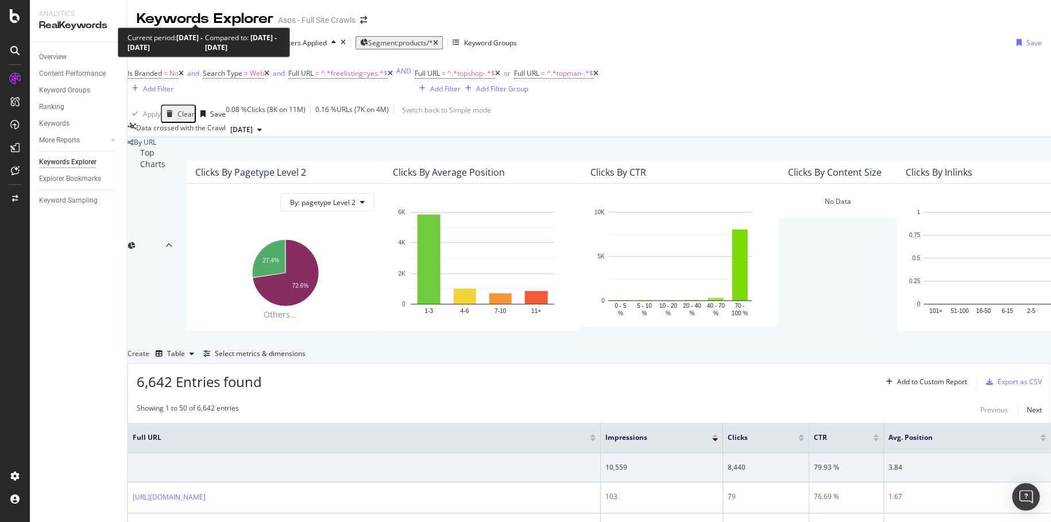 This screenshot has height=522, width=1051. What do you see at coordinates (73, 140) in the screenshot?
I see `a: More Reports` at bounding box center [73, 140].